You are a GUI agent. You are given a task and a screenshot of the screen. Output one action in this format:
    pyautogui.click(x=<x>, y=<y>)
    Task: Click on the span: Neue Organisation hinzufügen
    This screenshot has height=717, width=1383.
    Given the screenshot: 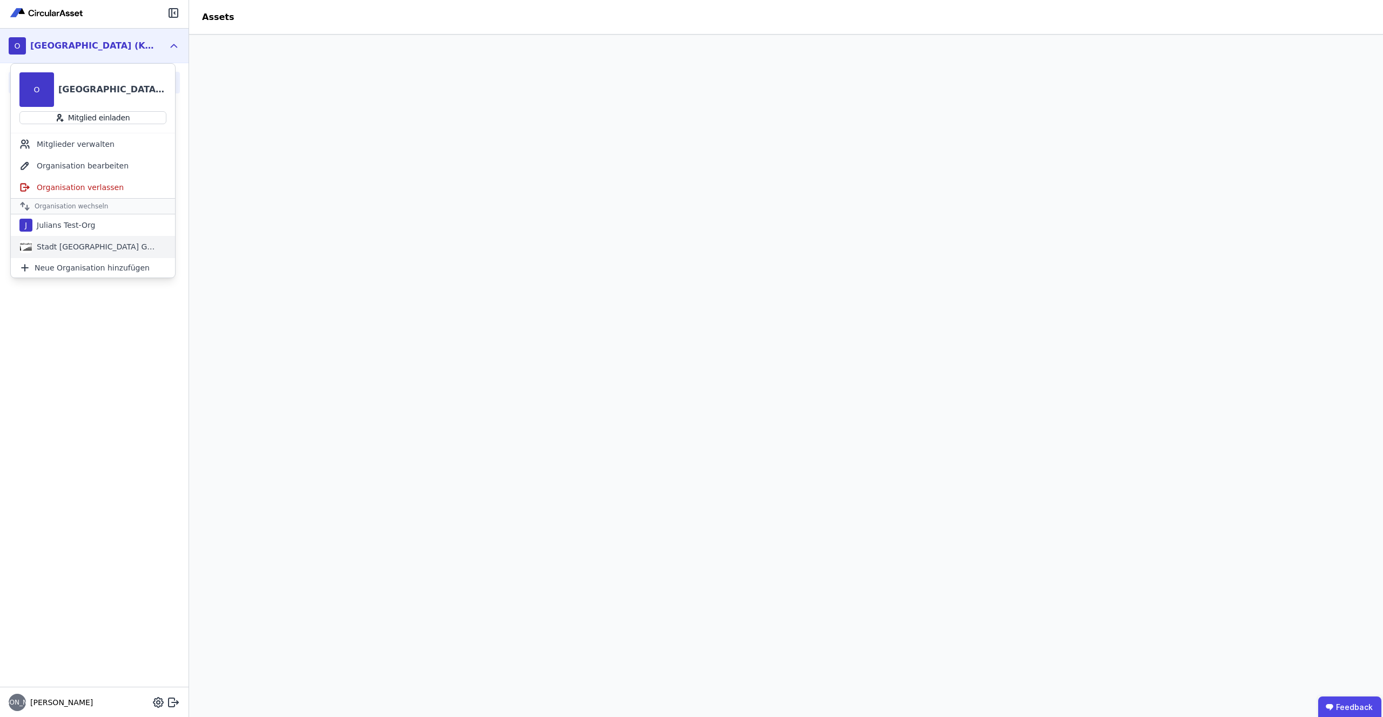 What is the action you would take?
    pyautogui.click(x=92, y=268)
    